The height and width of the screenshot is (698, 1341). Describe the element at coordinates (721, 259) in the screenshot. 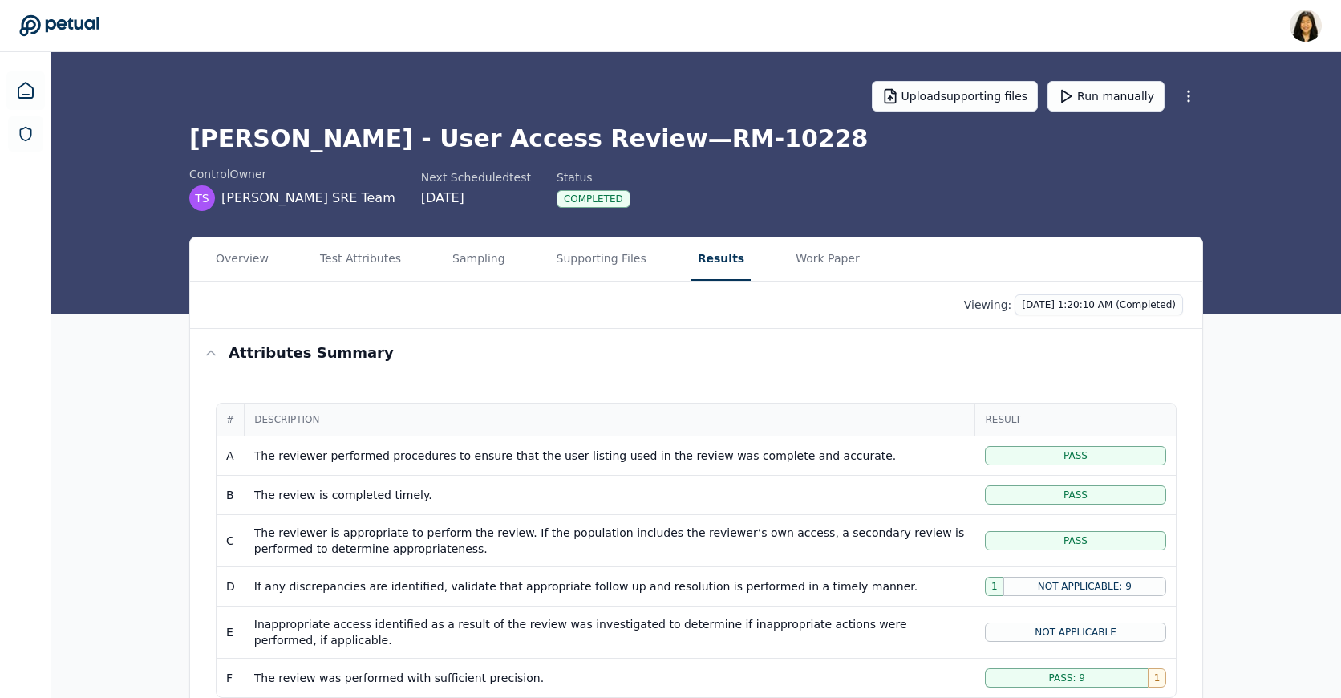

I see `button: Results` at that location.